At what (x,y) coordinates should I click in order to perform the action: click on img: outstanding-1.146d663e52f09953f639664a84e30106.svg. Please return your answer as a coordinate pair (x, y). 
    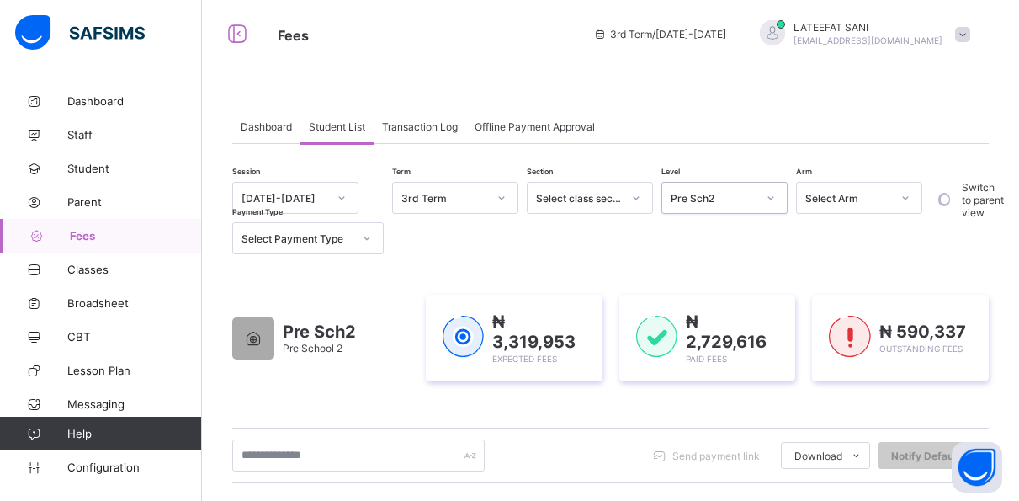
    Looking at the image, I should click on (849, 337).